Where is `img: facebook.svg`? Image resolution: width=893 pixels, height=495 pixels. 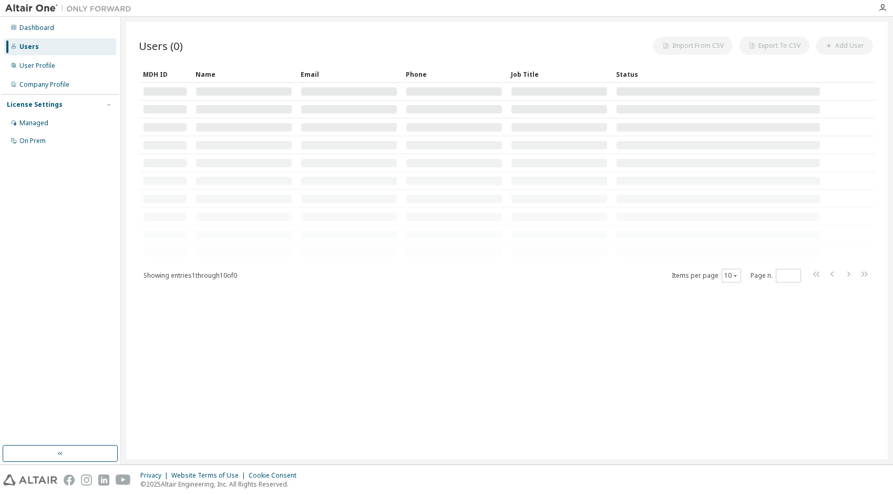
img: facebook.svg is located at coordinates (69, 479).